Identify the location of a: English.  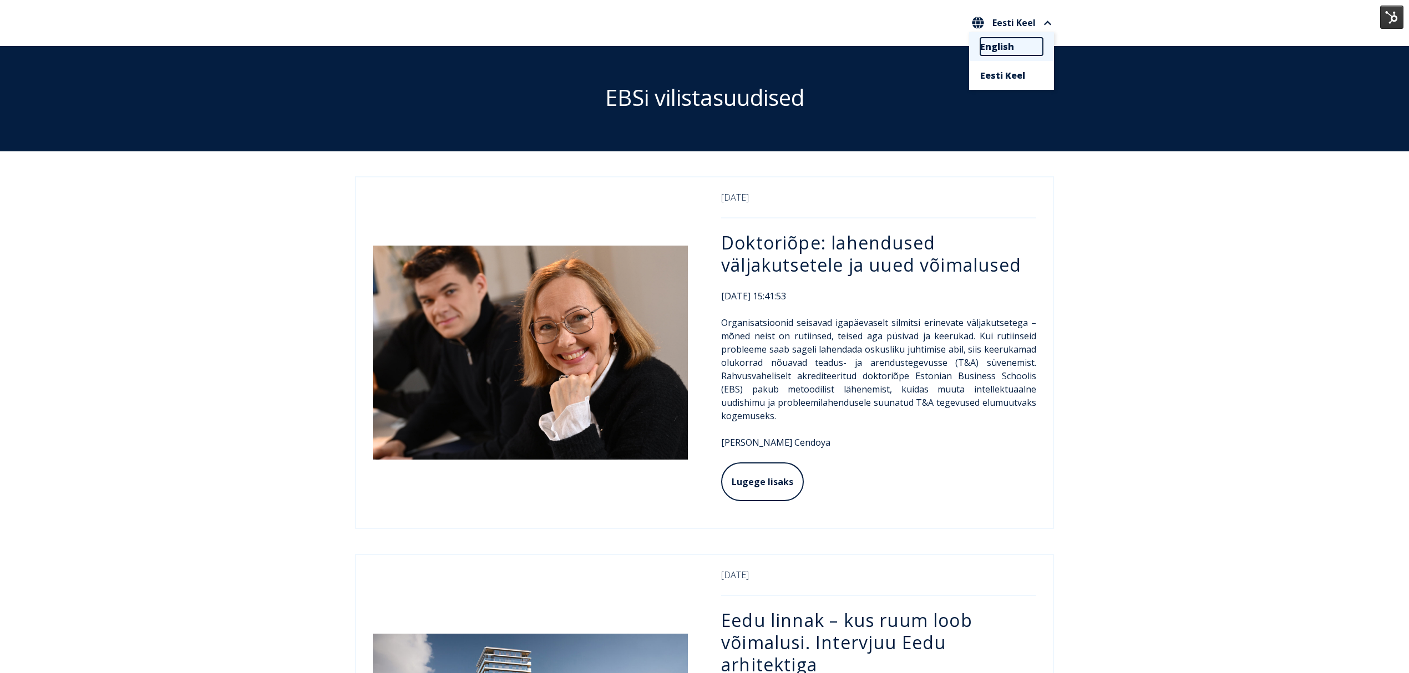
(1011, 47).